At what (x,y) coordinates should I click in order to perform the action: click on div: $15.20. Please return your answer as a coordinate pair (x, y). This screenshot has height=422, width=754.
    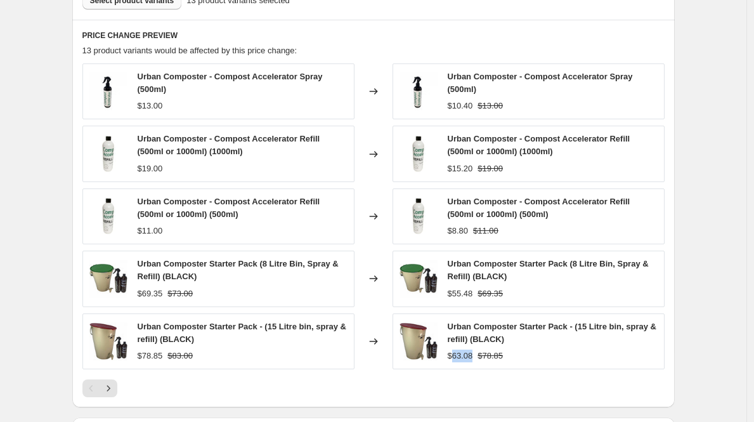
    Looking at the image, I should click on (460, 169).